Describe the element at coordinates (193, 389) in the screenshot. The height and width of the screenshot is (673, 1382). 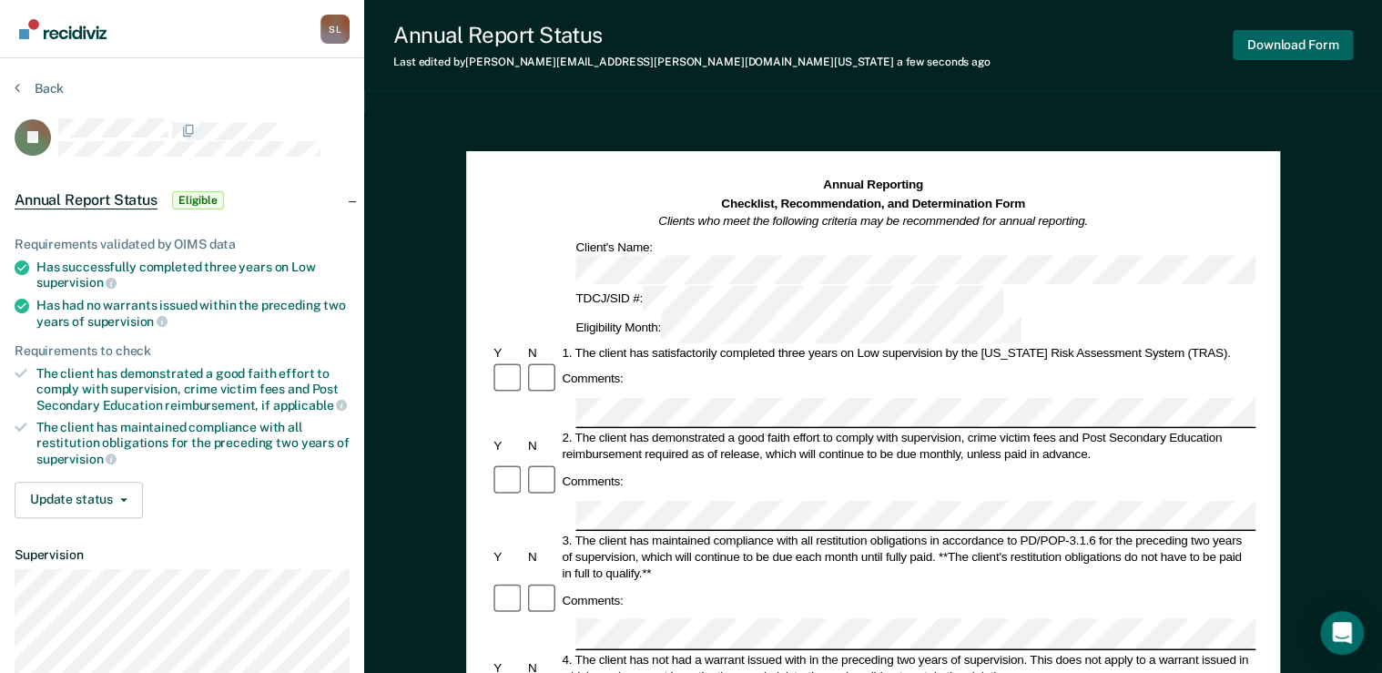
I see `div: The client has demonstrated a good faith effort to comply with supervision, crime victim fees and...` at that location.